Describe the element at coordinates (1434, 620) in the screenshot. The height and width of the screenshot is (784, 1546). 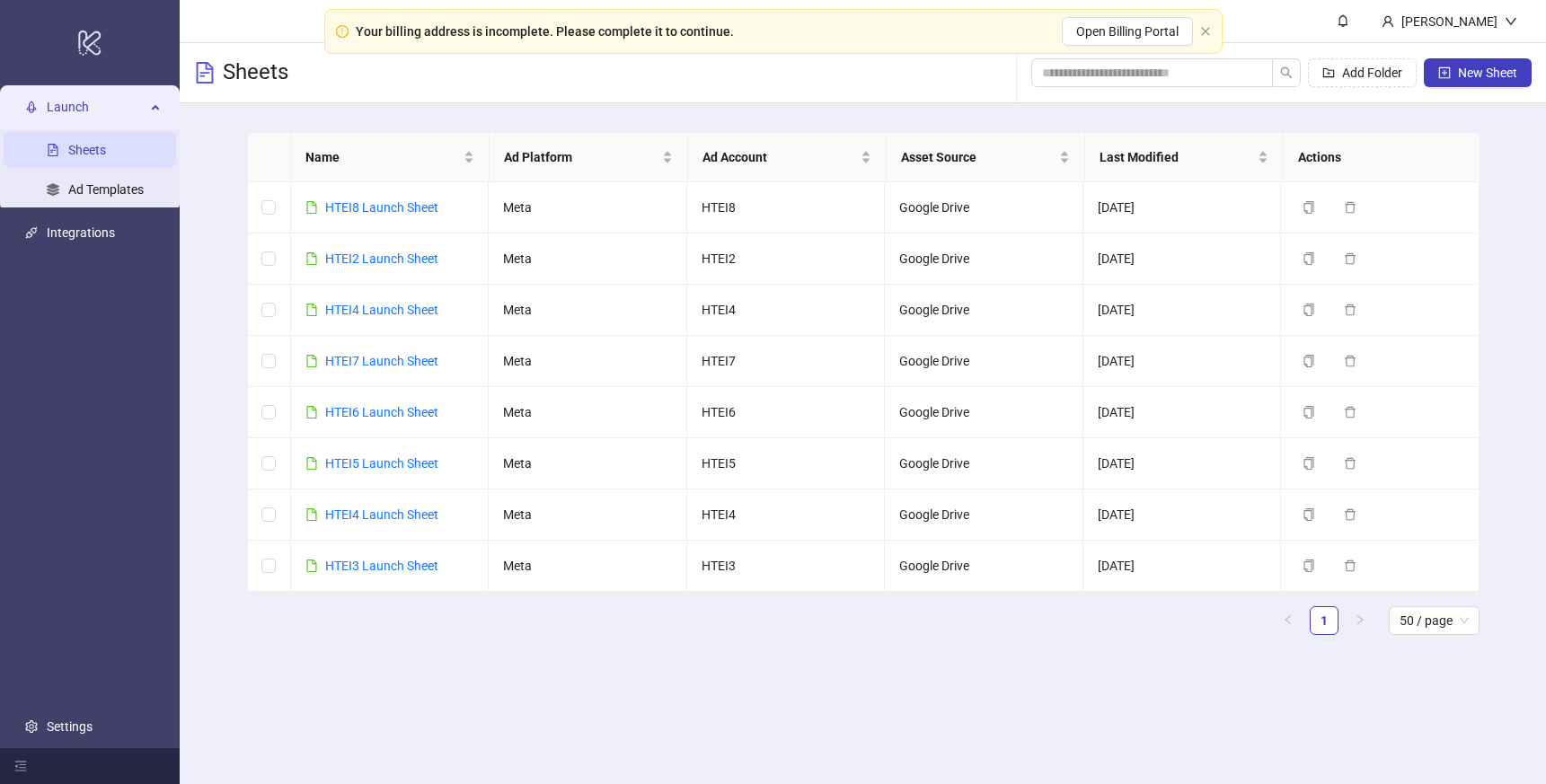
I see `span: 50 / page` at that location.